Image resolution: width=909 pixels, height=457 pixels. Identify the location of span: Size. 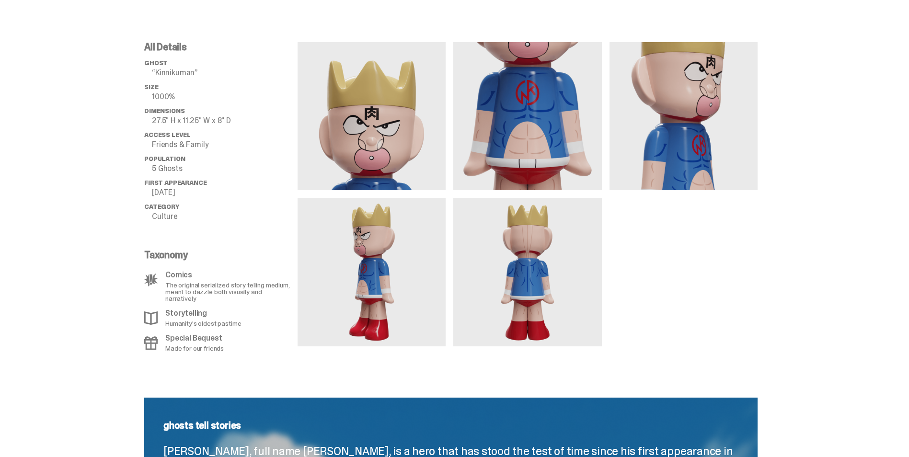
(151, 87).